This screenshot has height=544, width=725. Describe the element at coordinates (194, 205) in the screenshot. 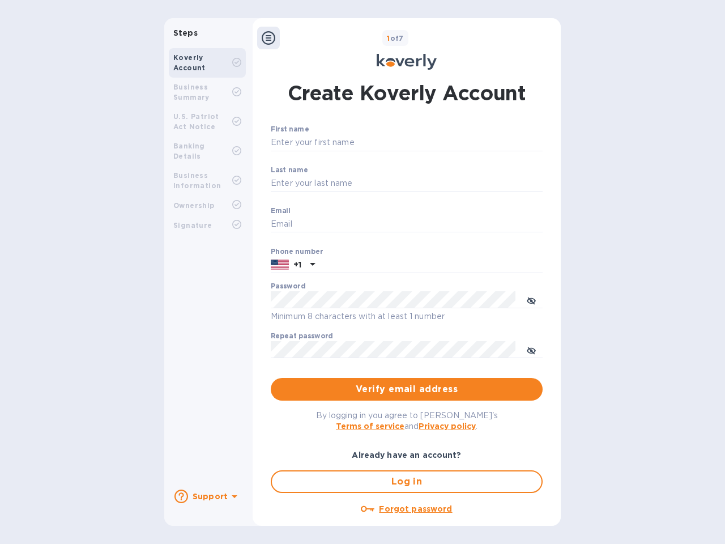

I see `b: Ownership` at that location.